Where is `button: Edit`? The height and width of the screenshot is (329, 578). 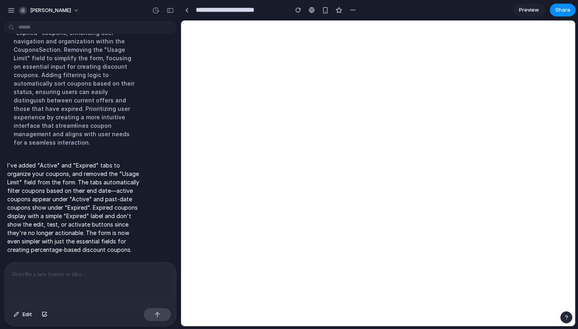 button: Edit is located at coordinates (23, 315).